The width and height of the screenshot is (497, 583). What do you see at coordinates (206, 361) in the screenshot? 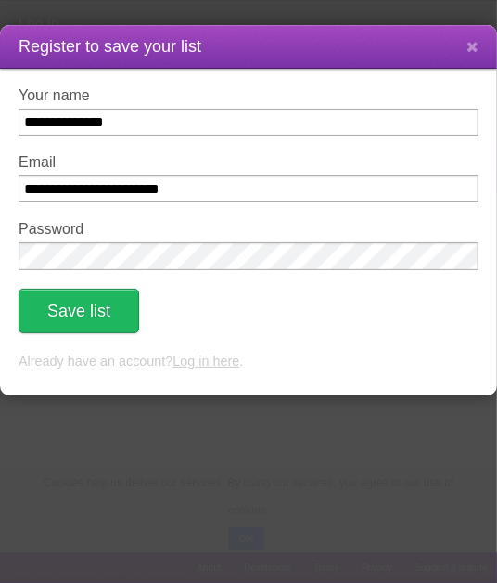
I see `a: Log in here` at bounding box center [206, 361].